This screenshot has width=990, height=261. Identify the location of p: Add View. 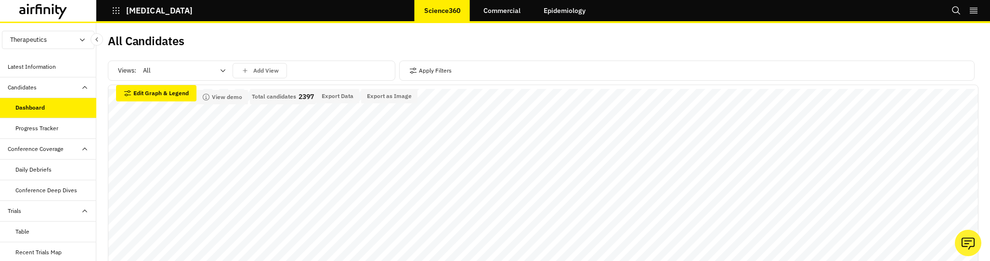
(266, 71).